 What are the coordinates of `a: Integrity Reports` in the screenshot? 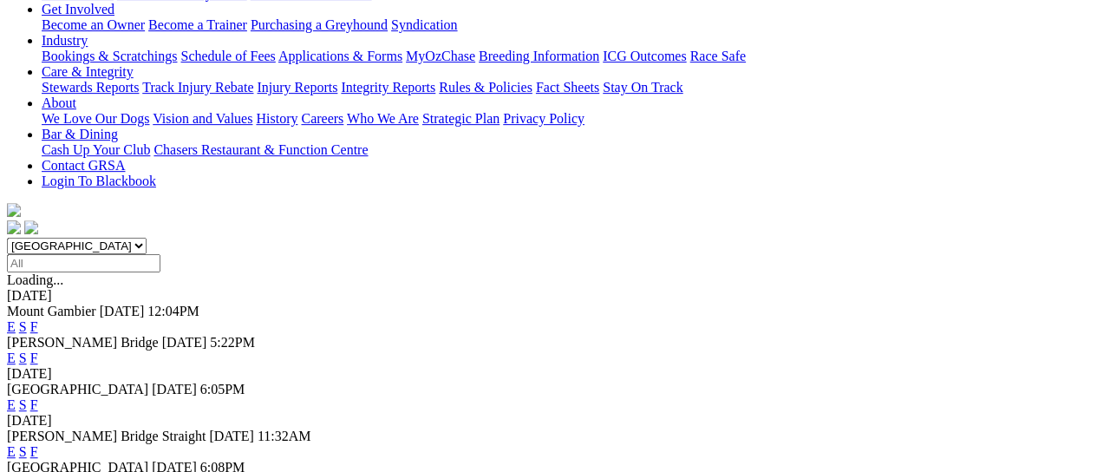 It's located at (388, 87).